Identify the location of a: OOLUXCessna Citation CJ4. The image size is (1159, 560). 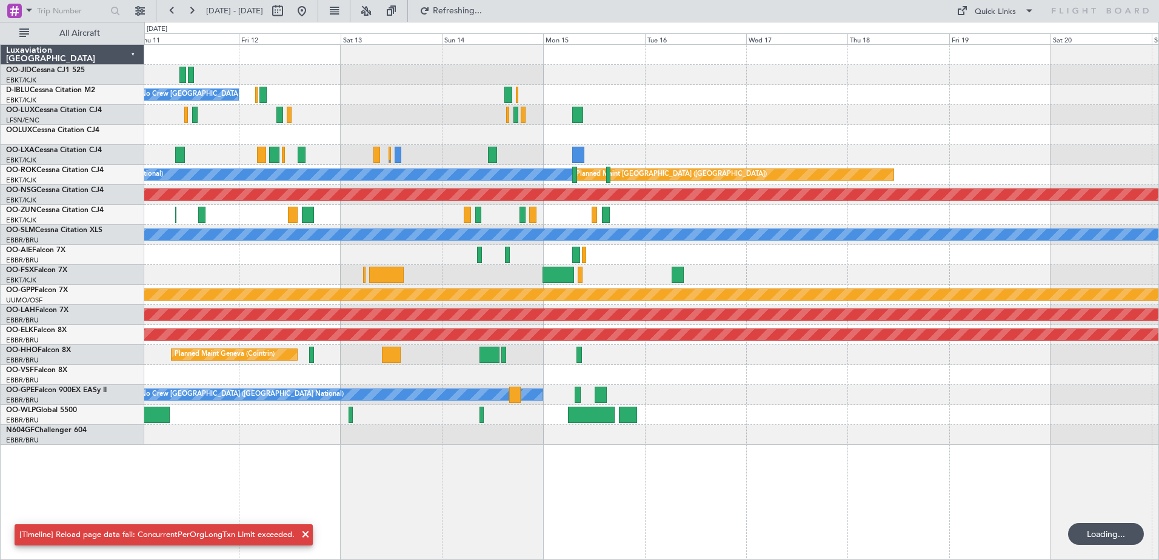
(53, 130).